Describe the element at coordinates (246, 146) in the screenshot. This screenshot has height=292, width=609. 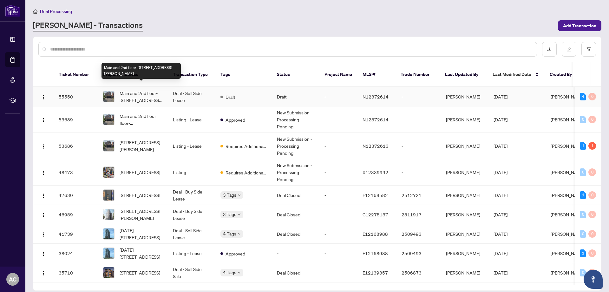
I see `span: Requires Additional Docs` at that location.